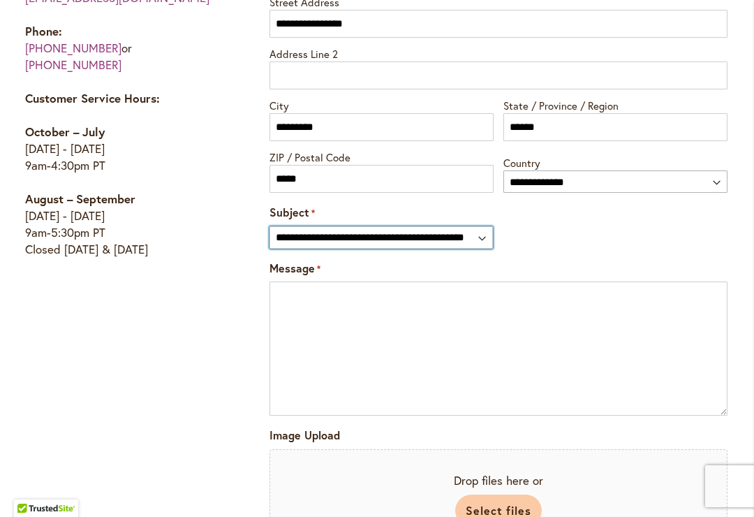 The height and width of the screenshot is (517, 754). Describe the element at coordinates (499, 52) in the screenshot. I see `label: Address Line 2` at that location.